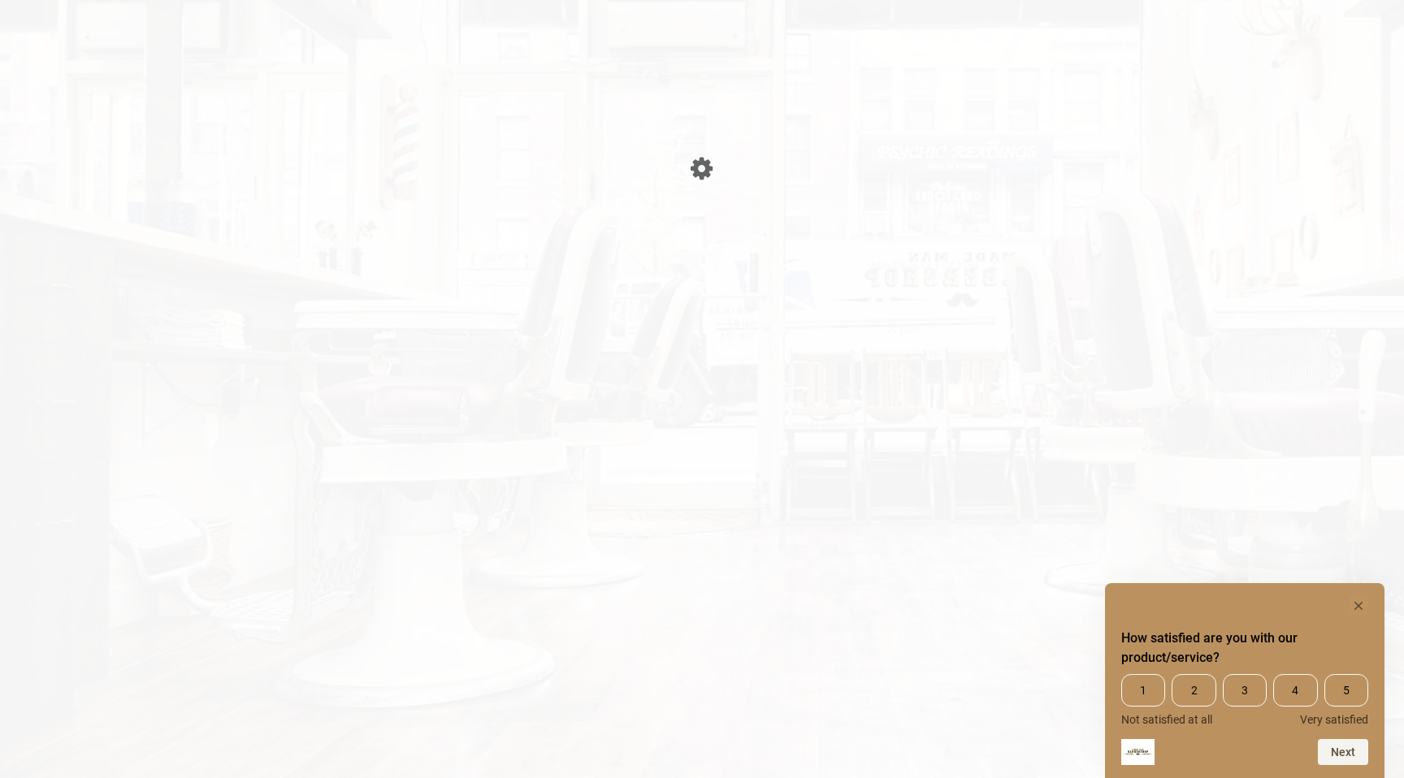  Describe the element at coordinates (1167, 720) in the screenshot. I see `span: Not satisfied at all` at that location.